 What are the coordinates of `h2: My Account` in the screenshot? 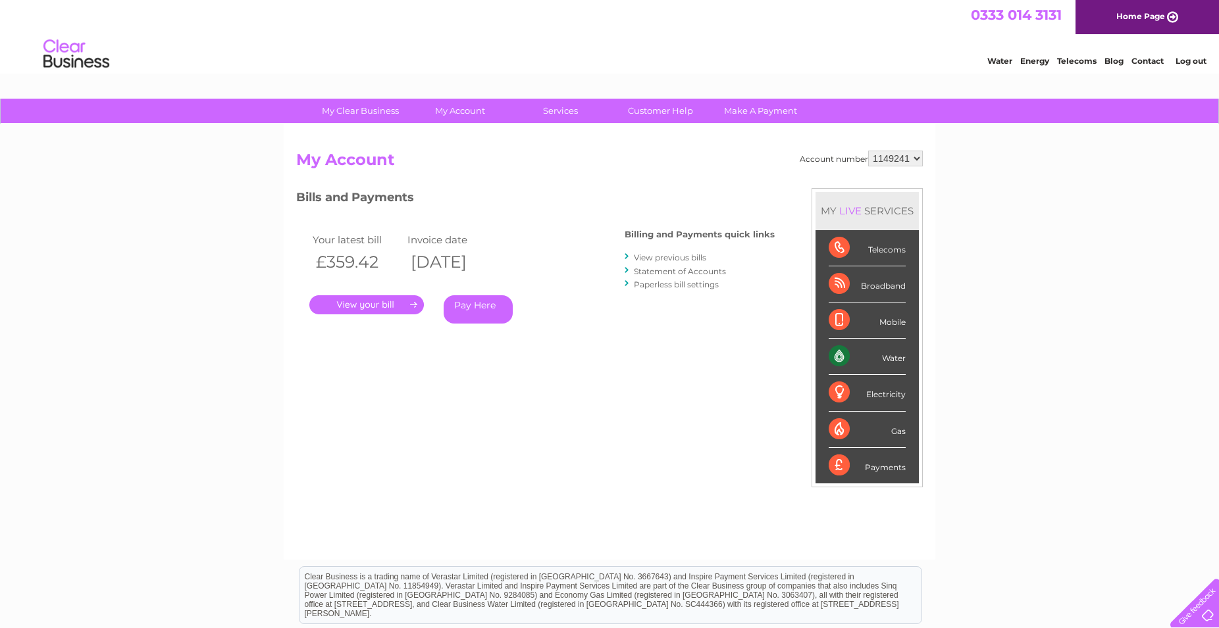 It's located at (609, 163).